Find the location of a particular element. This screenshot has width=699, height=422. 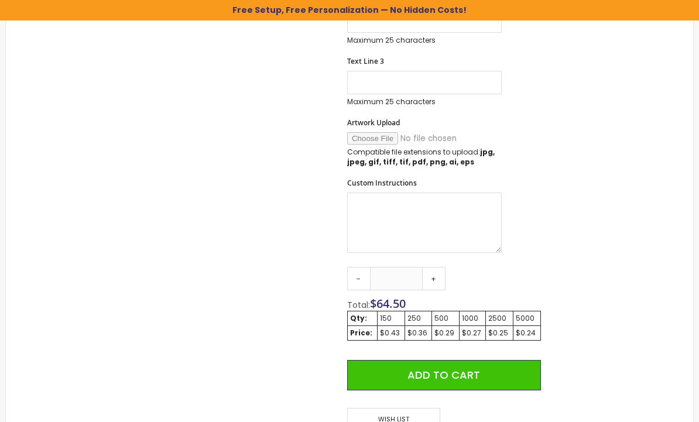

span: Total: is located at coordinates (358, 305).